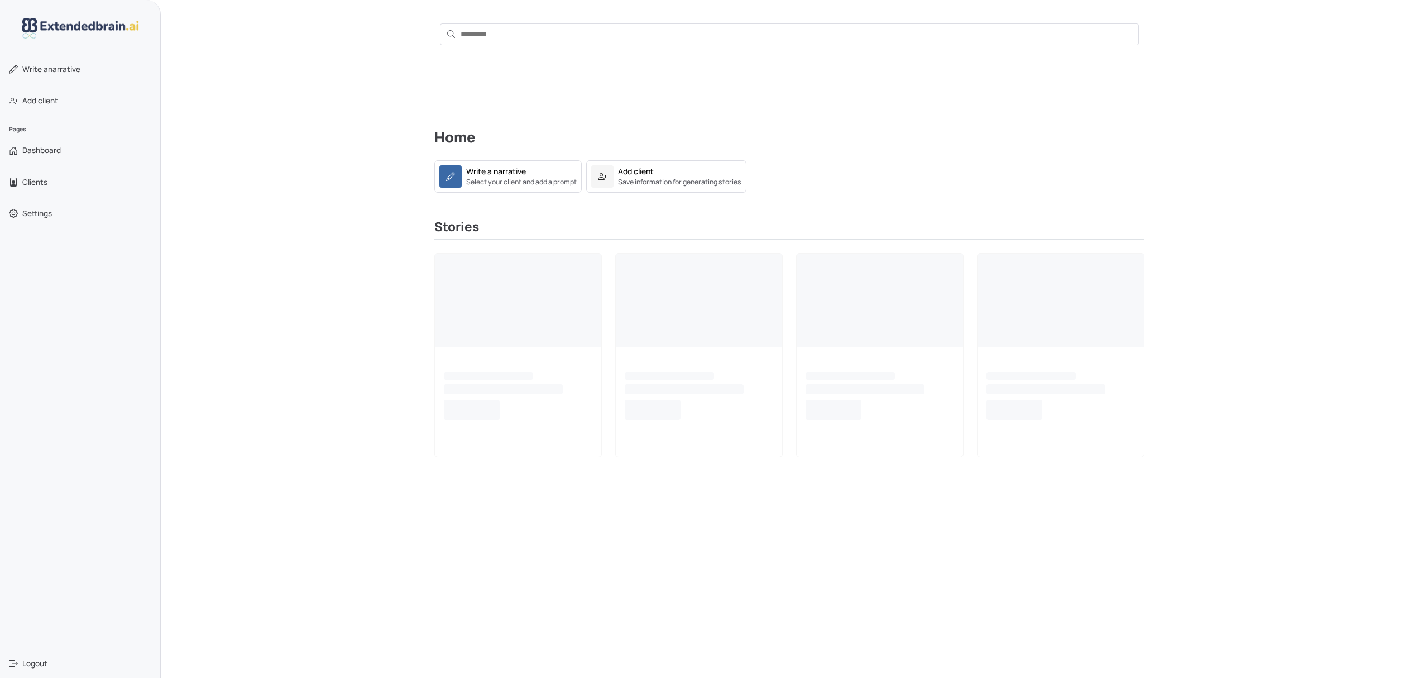 The image size is (1418, 678). What do you see at coordinates (789, 140) in the screenshot?
I see `h2: Home` at bounding box center [789, 140].